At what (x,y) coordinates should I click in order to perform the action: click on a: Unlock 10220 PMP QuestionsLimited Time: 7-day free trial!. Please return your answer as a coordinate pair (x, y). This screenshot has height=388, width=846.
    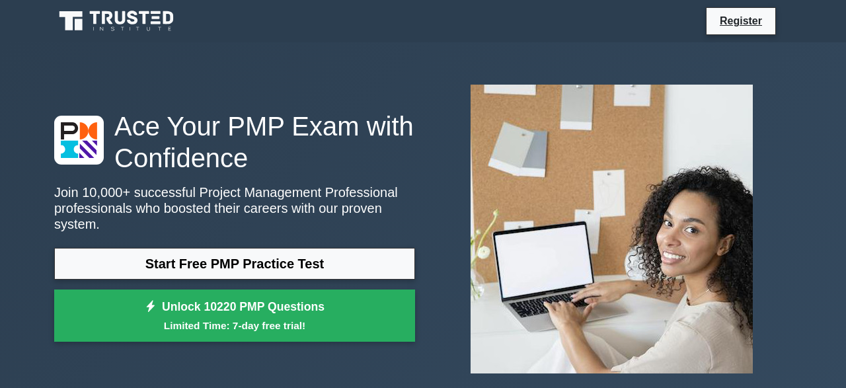
    Looking at the image, I should click on (235, 316).